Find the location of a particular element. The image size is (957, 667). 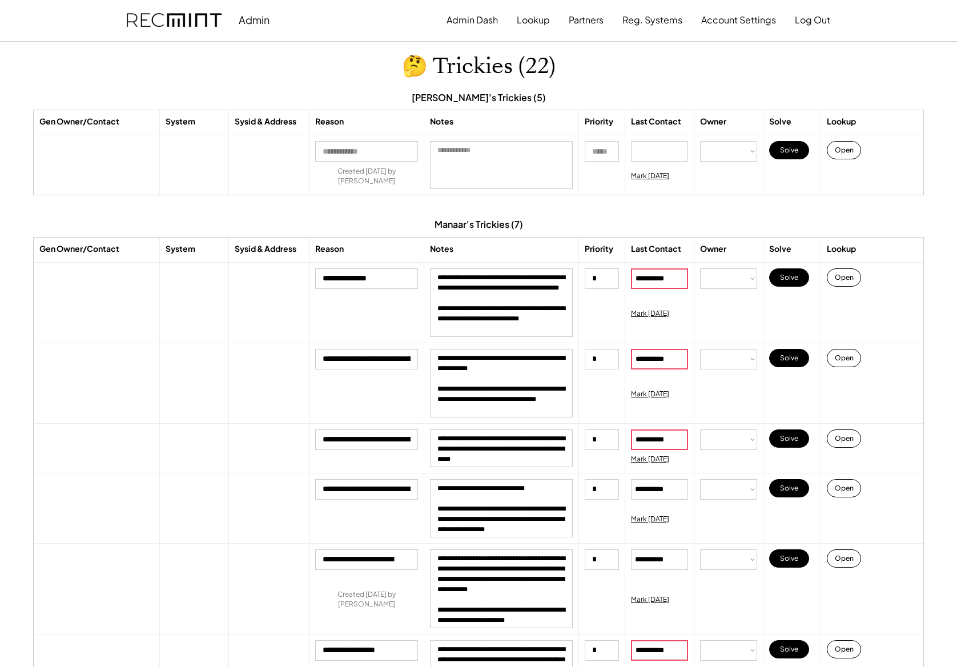

div: Admin is located at coordinates (254, 19).